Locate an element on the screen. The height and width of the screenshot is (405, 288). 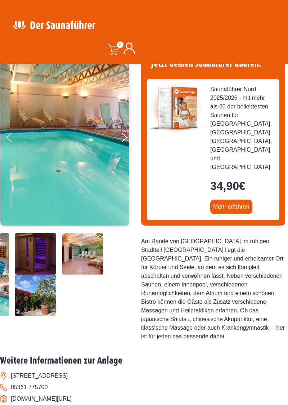
a: Mehr erfahren is located at coordinates (231, 207).